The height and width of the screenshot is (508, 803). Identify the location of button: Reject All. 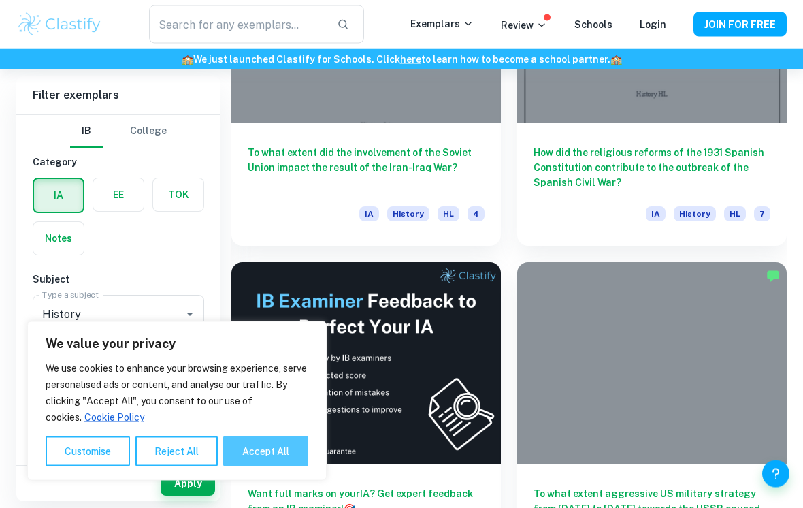
(176, 451).